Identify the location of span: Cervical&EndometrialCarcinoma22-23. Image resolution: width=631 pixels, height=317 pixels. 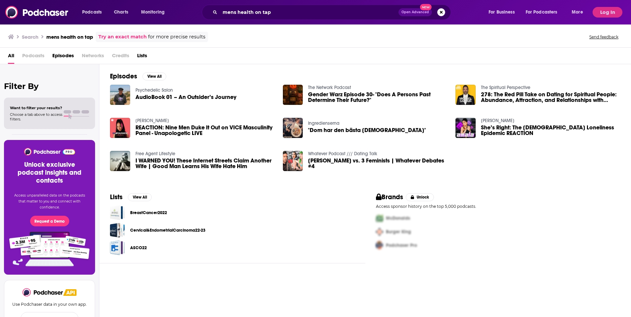
(117, 230).